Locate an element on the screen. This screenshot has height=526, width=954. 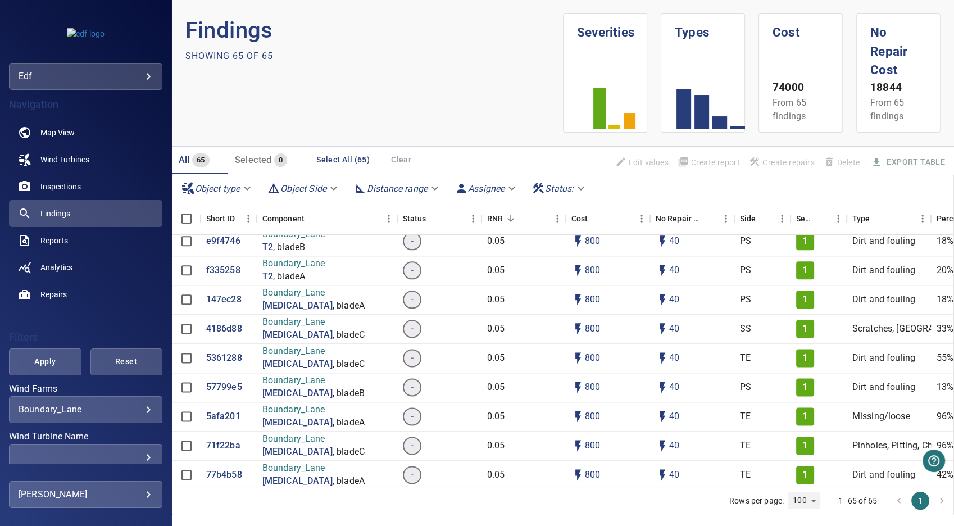
a: T2 is located at coordinates (267, 247).